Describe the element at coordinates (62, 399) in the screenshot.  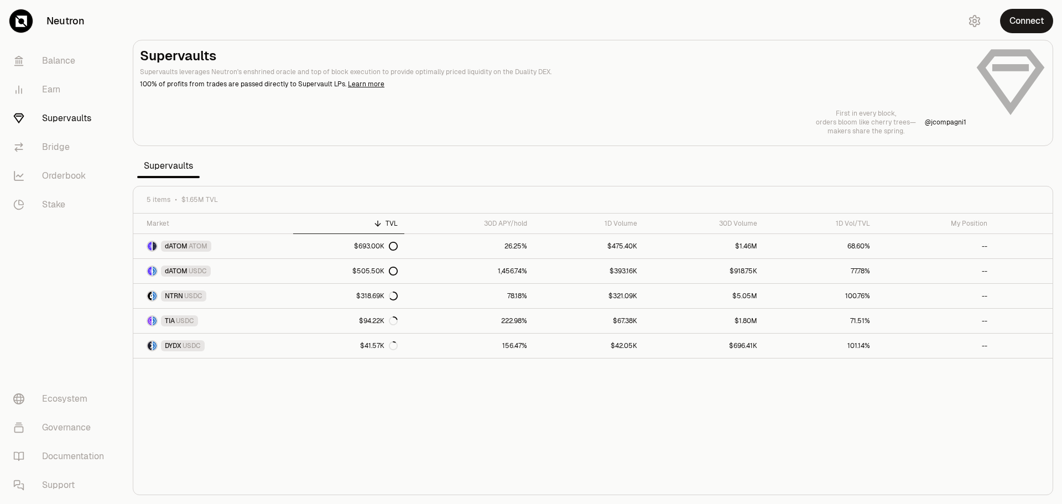
I see `a: Ecosystem` at that location.